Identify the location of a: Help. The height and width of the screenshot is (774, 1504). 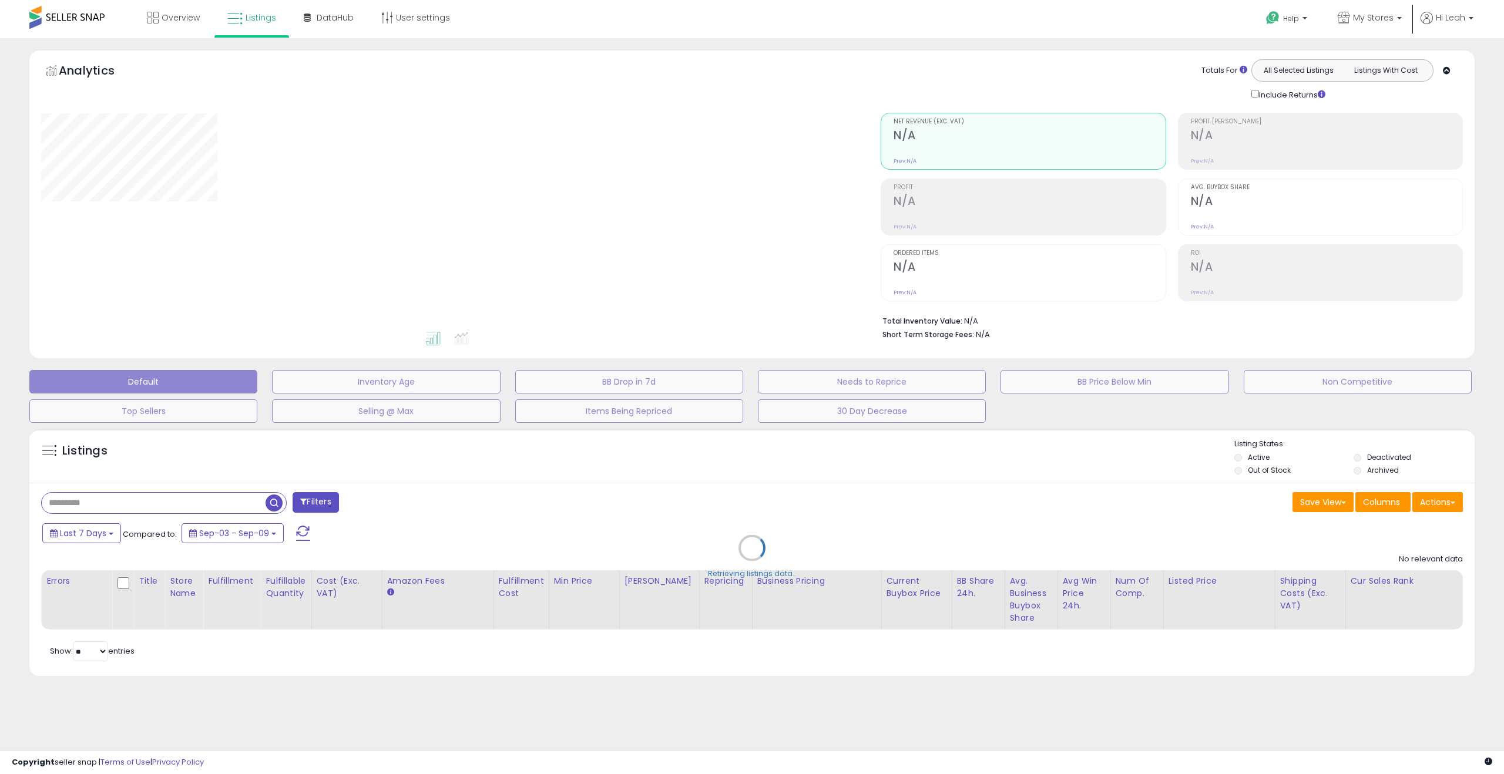
(1288, 20).